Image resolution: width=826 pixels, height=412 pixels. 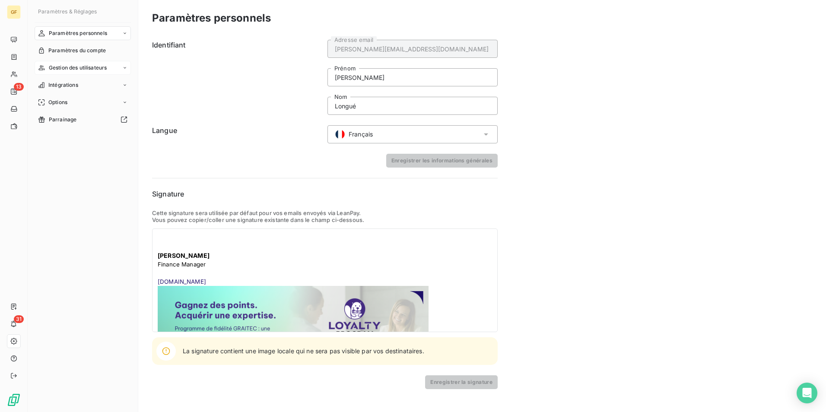 What do you see at coordinates (237, 77) in the screenshot?
I see `h6: Identifiant` at bounding box center [237, 77].